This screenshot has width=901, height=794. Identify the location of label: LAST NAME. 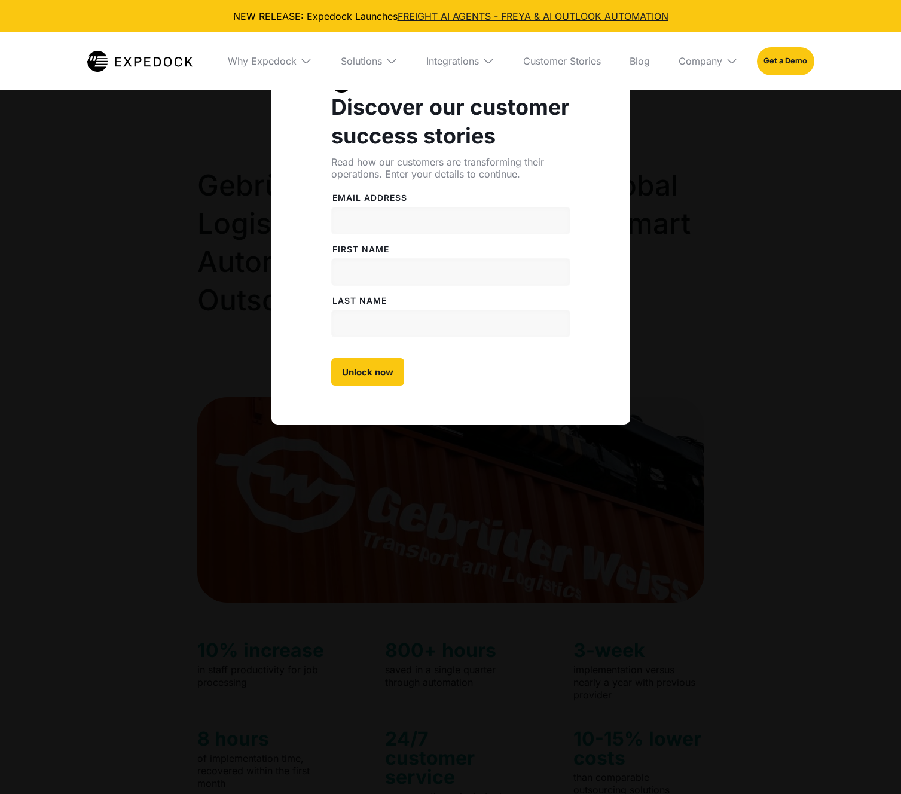
(451, 301).